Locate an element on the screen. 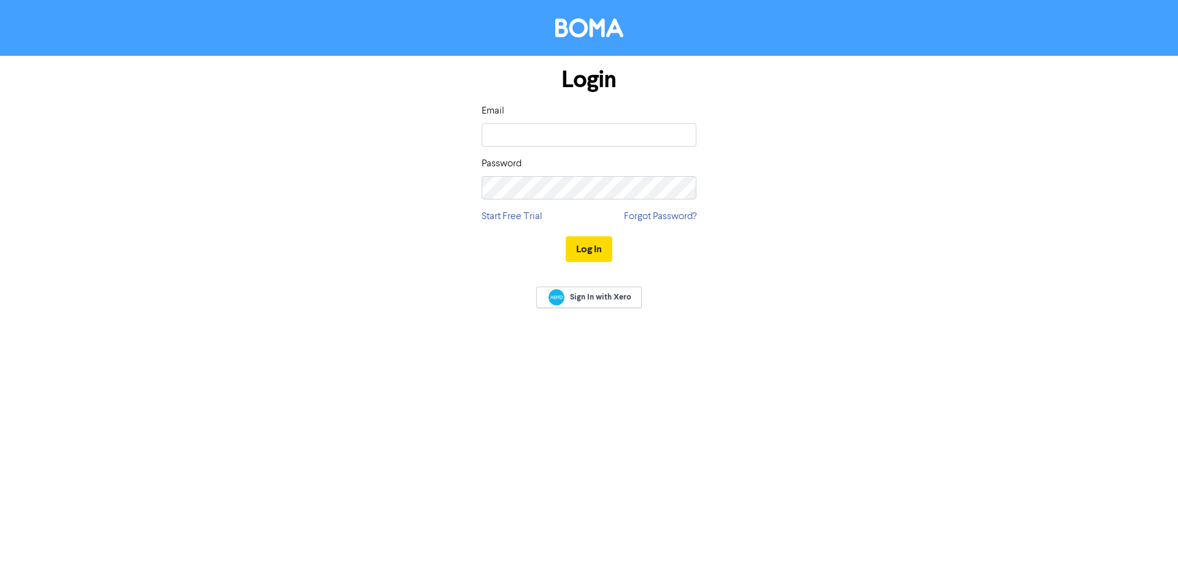 The width and height of the screenshot is (1178, 564). button: Log In is located at coordinates (589, 249).